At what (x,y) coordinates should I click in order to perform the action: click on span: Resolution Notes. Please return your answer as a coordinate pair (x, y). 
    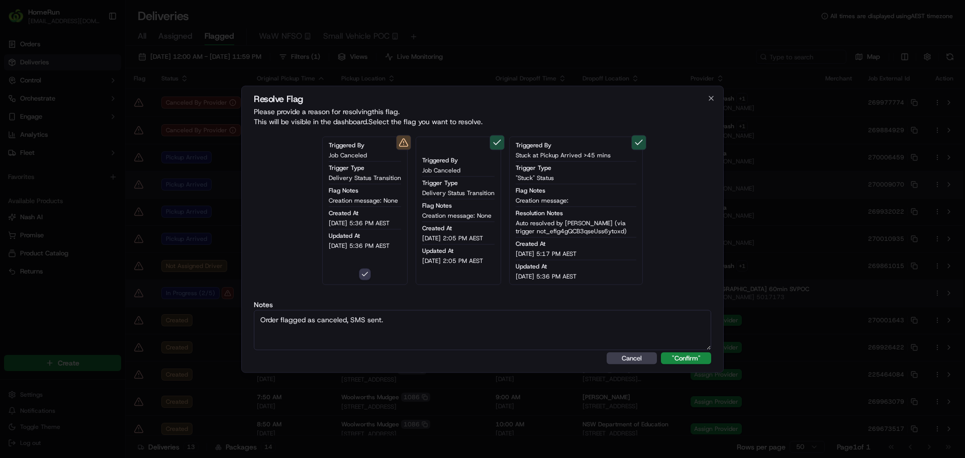
    Looking at the image, I should click on (539, 213).